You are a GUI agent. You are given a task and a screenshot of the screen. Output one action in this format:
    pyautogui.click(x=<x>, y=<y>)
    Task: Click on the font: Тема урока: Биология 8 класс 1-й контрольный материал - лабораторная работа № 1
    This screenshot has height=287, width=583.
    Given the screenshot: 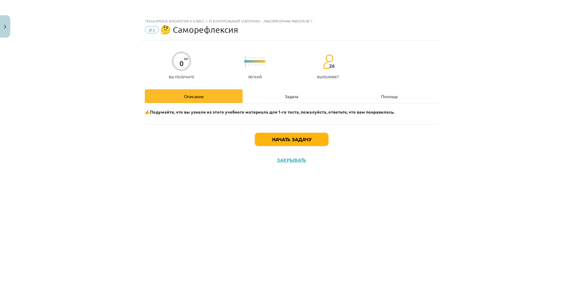 What is the action you would take?
    pyautogui.click(x=229, y=21)
    